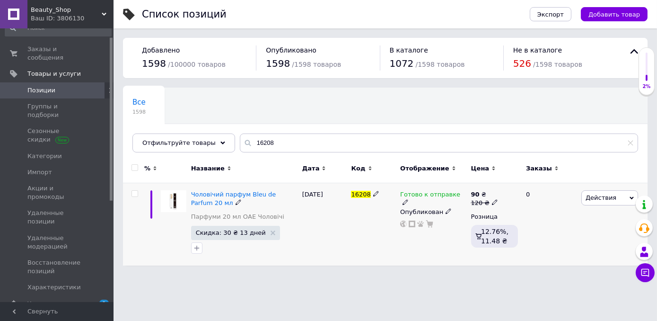 This screenshot has height=321, width=657. What do you see at coordinates (161, 50) in the screenshot?
I see `span: Добавлено` at bounding box center [161, 50].